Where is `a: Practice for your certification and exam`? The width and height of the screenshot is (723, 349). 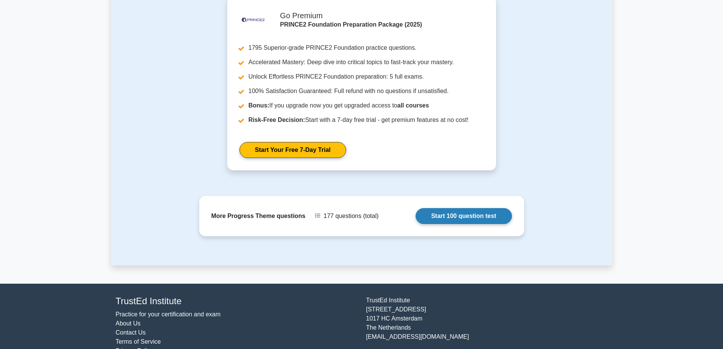
a: Practice for your certification and exam is located at coordinates (168, 314).